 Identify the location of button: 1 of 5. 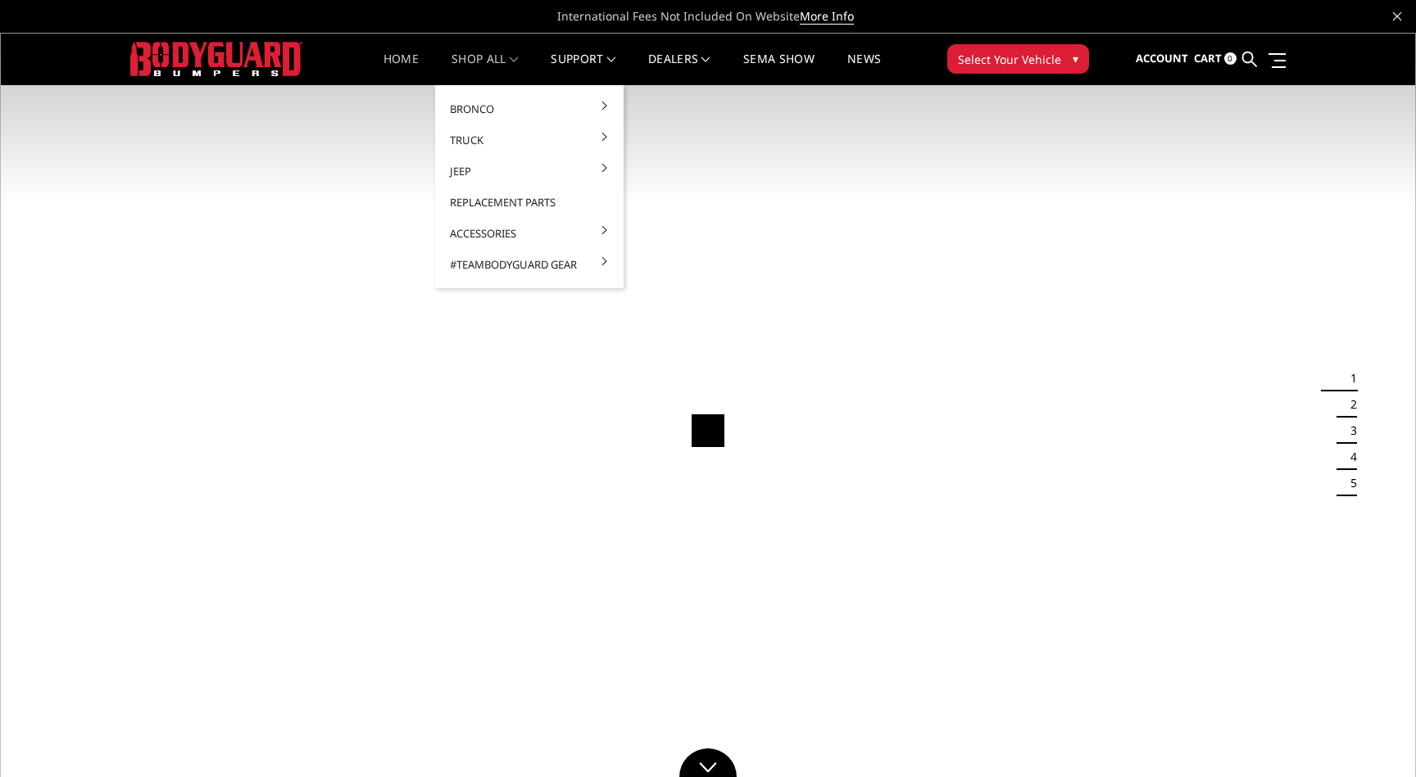
(1348, 378).